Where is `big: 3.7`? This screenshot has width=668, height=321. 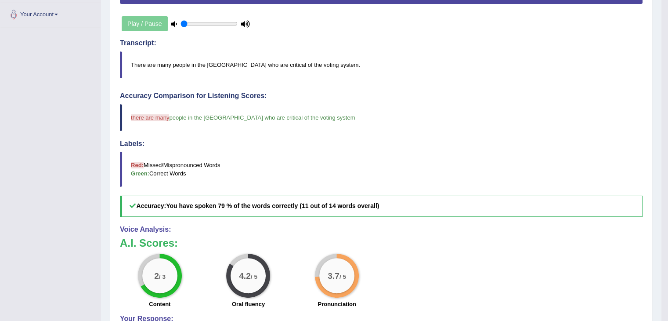
big: 3.7 is located at coordinates (333, 275).